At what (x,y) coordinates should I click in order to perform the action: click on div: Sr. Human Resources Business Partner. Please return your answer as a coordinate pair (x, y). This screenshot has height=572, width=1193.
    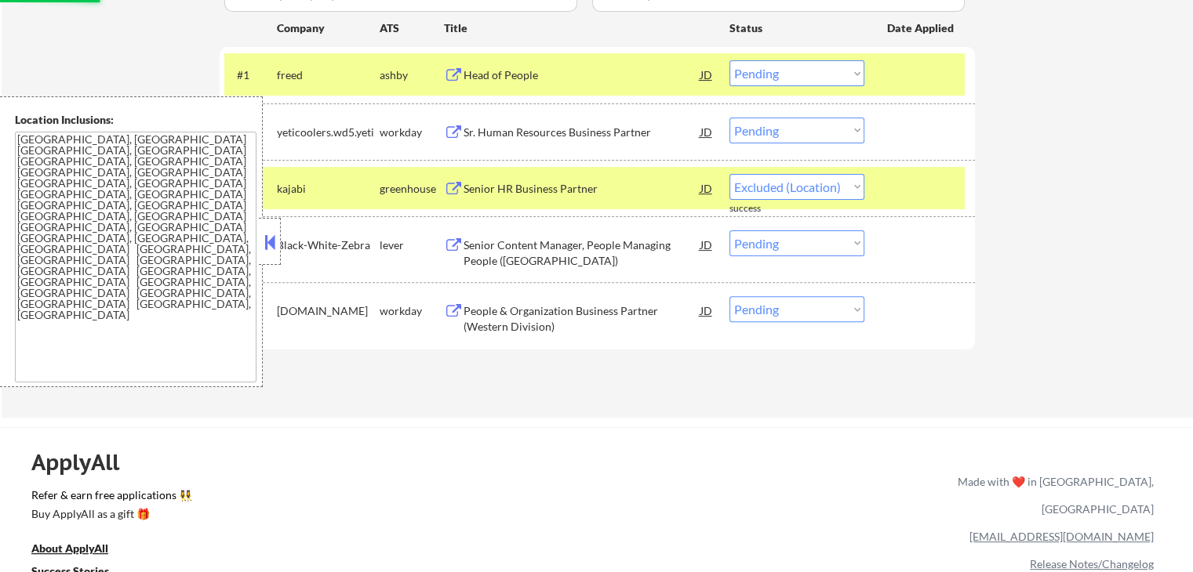
    Looking at the image, I should click on (582, 133).